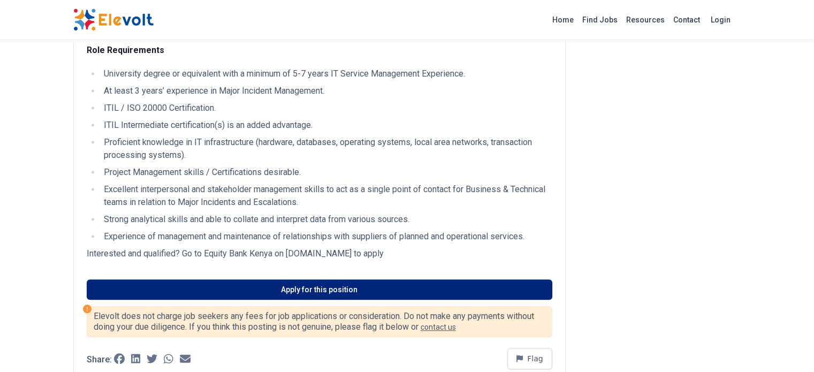 The height and width of the screenshot is (372, 814). What do you see at coordinates (788, 346) in the screenshot?
I see `div: Chat Widget` at bounding box center [788, 346].